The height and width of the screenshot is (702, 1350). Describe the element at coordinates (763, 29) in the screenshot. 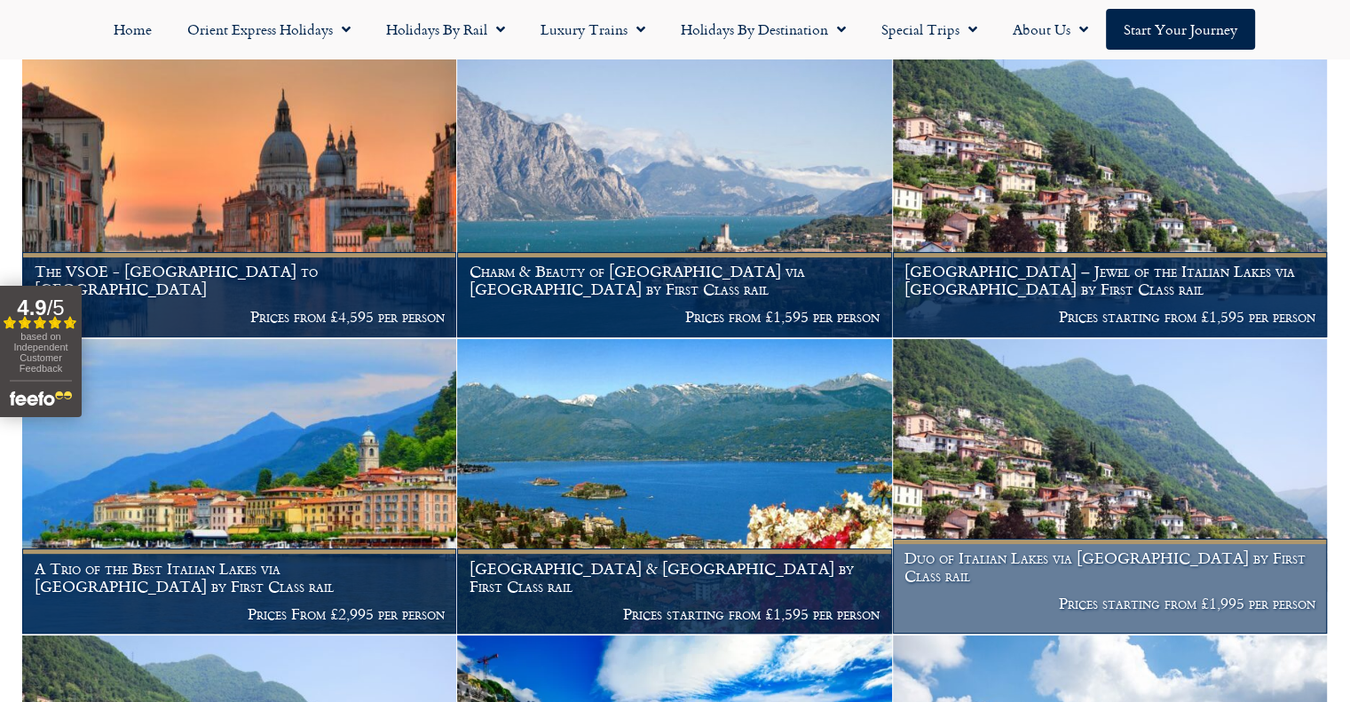

I see `a: Holidays by Destination` at that location.